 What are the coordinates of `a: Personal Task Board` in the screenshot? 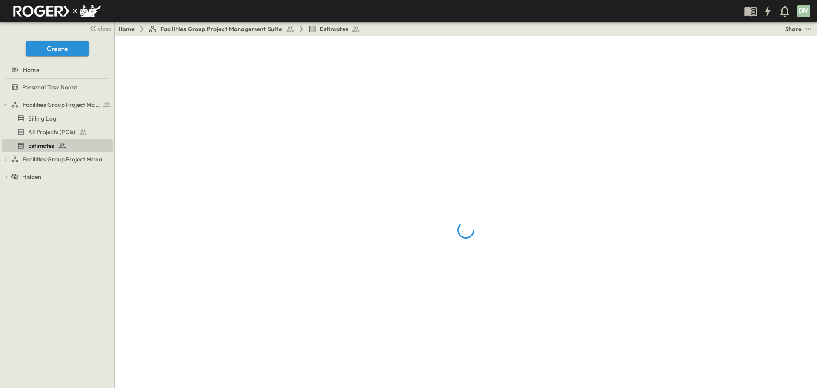 It's located at (56, 87).